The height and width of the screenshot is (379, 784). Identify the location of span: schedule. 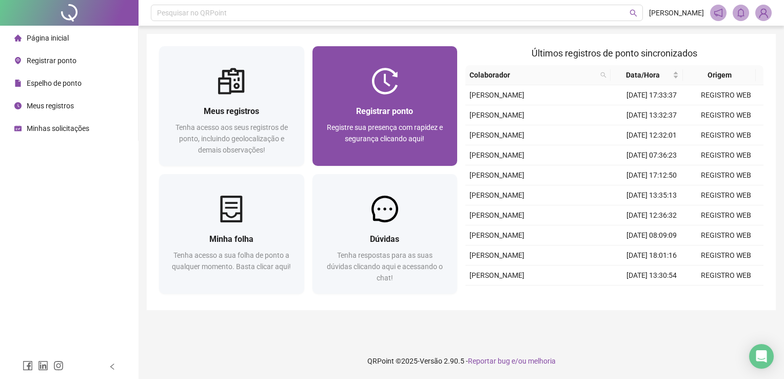
(18, 128).